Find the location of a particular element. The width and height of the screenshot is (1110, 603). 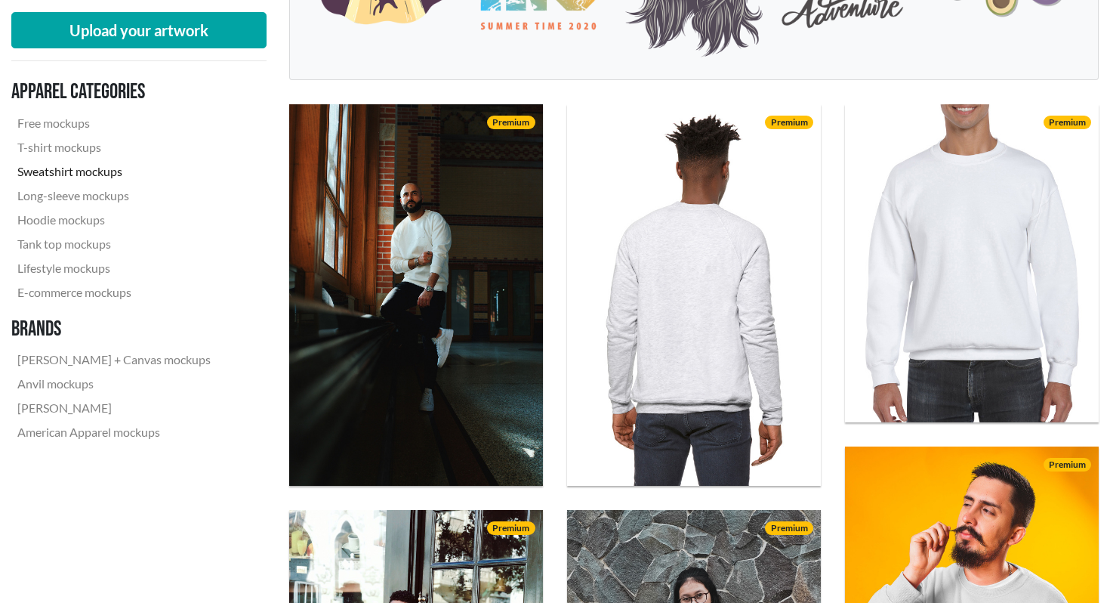

a: Hoodie mockups is located at coordinates (114, 220).